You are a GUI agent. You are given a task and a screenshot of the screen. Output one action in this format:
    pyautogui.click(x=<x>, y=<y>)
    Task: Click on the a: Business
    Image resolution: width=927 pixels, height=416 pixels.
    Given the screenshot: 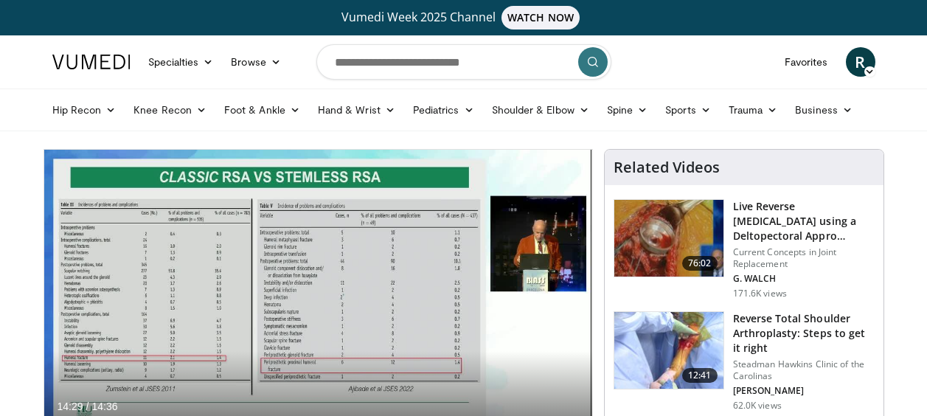 What is the action you would take?
    pyautogui.click(x=824, y=110)
    